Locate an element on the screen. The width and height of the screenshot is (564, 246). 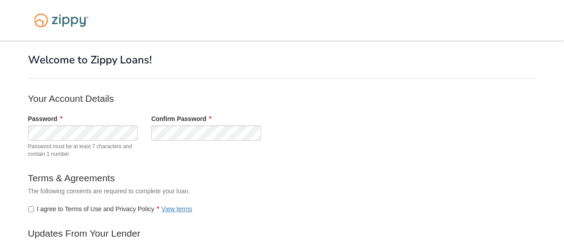
p: Updates From Your Lender is located at coordinates (206, 233).